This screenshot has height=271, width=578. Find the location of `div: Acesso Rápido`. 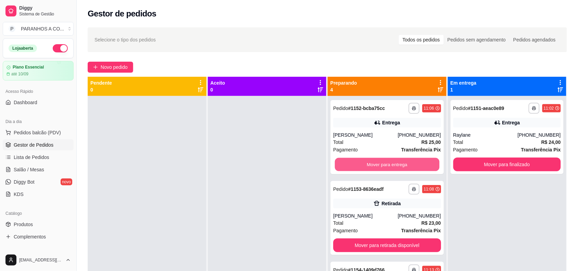

div: Acesso Rápido is located at coordinates (38, 91).